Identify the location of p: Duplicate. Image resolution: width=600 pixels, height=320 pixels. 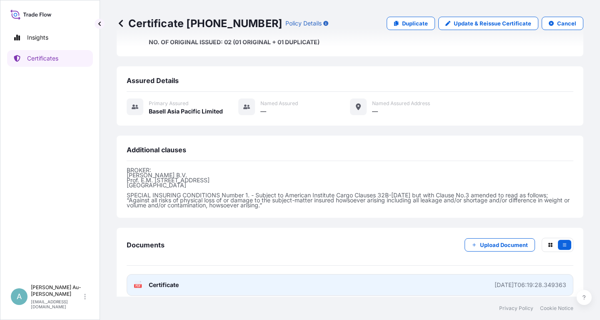
(415, 23).